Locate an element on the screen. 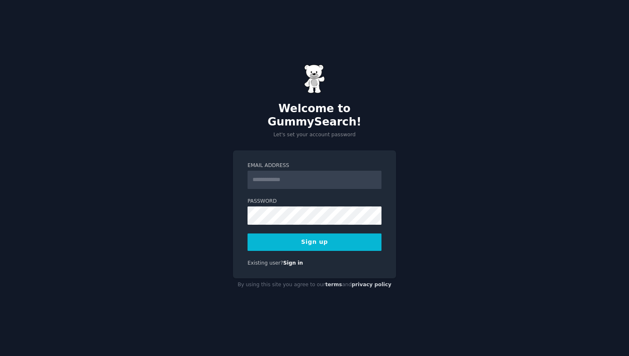  button: Sign up is located at coordinates (314, 243).